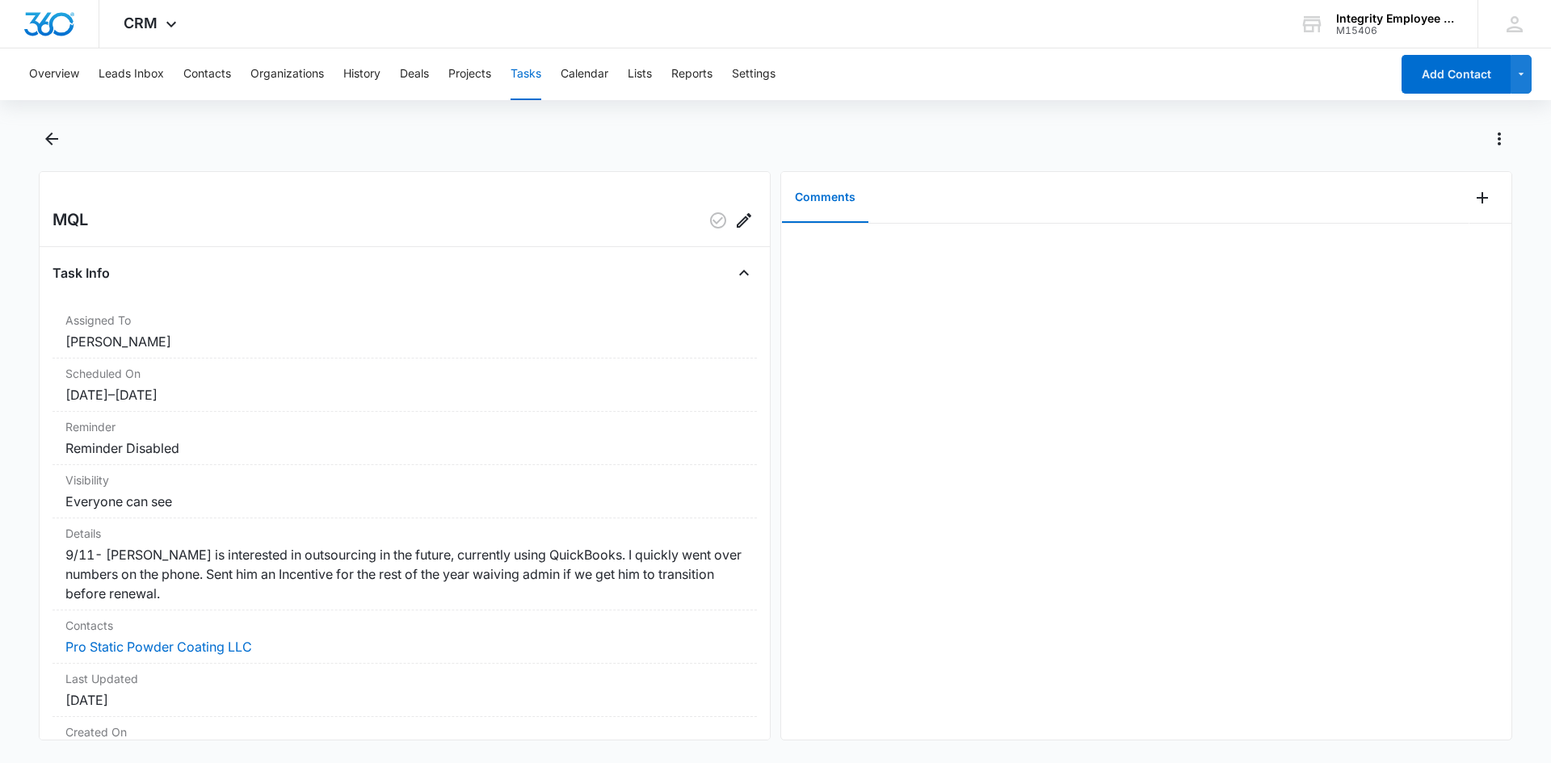 The height and width of the screenshot is (763, 1551). I want to click on span: CRM, so click(141, 23).